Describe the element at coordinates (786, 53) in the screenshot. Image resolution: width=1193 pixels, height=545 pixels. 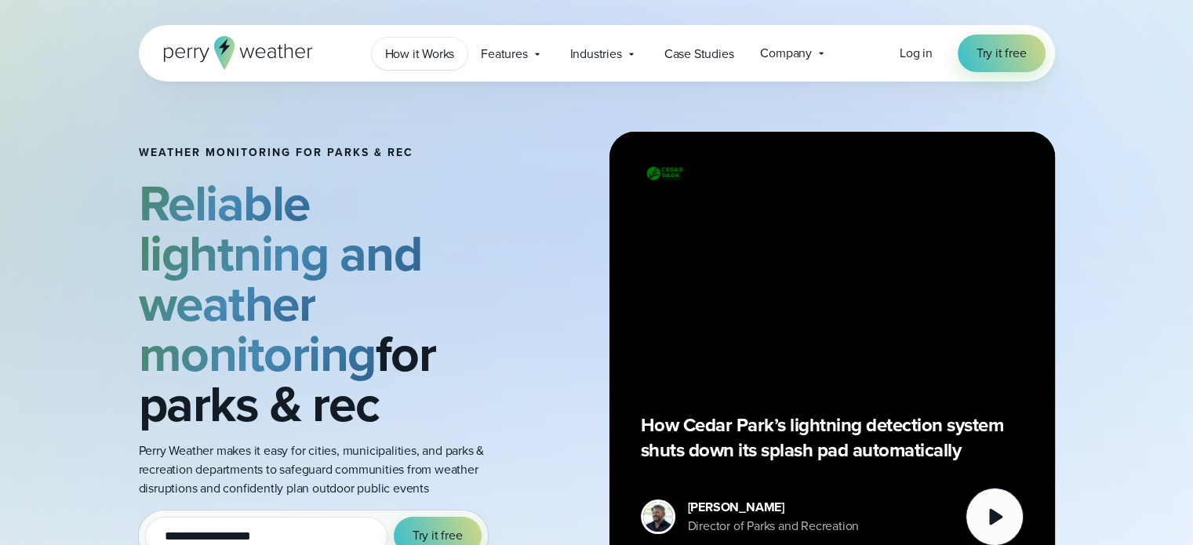
I see `span: Company` at that location.